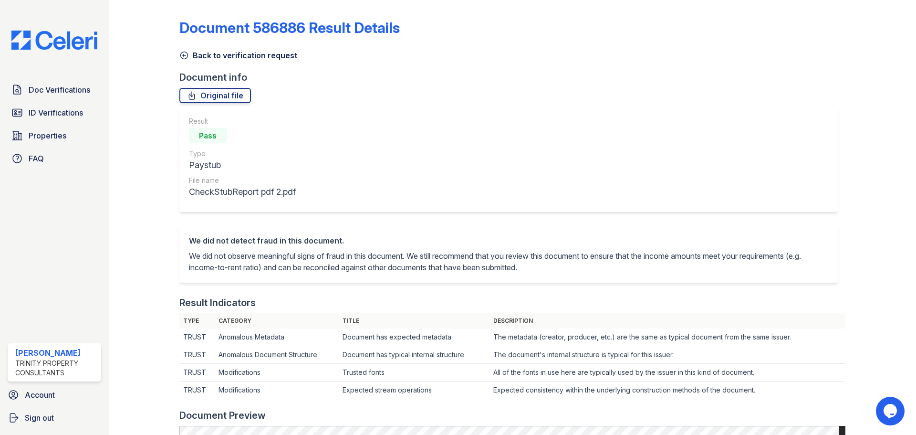 The image size is (916, 435). Describe the element at coordinates (277, 321) in the screenshot. I see `th: Category` at that location.